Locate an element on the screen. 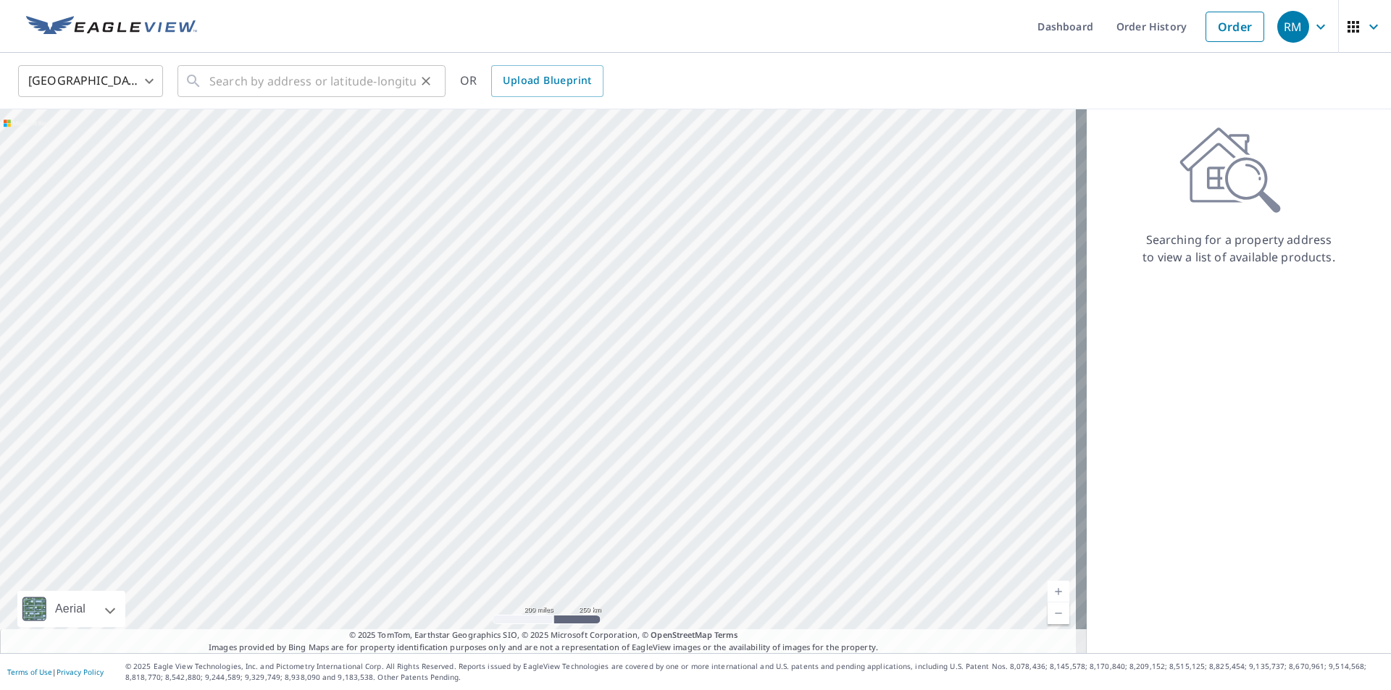 This screenshot has width=1391, height=690. span: Upload Blueprint is located at coordinates (547, 80).